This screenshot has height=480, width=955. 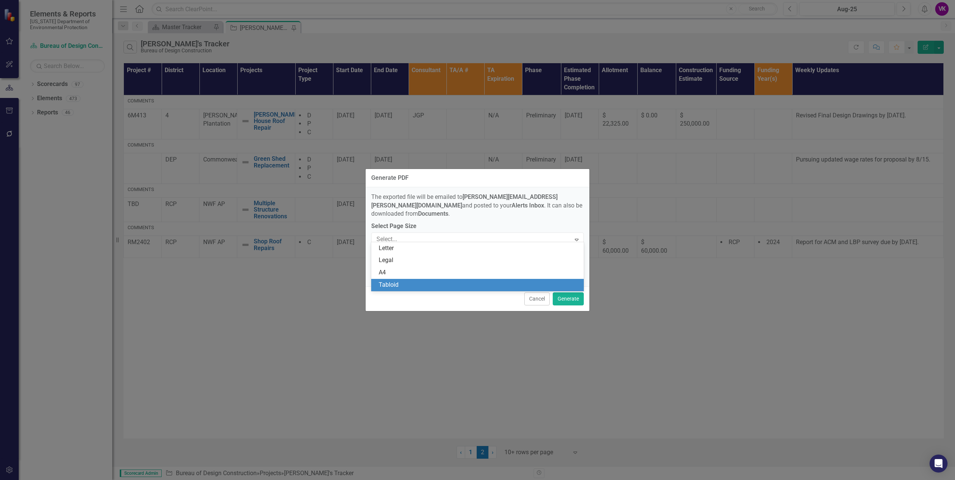 I want to click on strong: Alerts Inbox, so click(x=528, y=205).